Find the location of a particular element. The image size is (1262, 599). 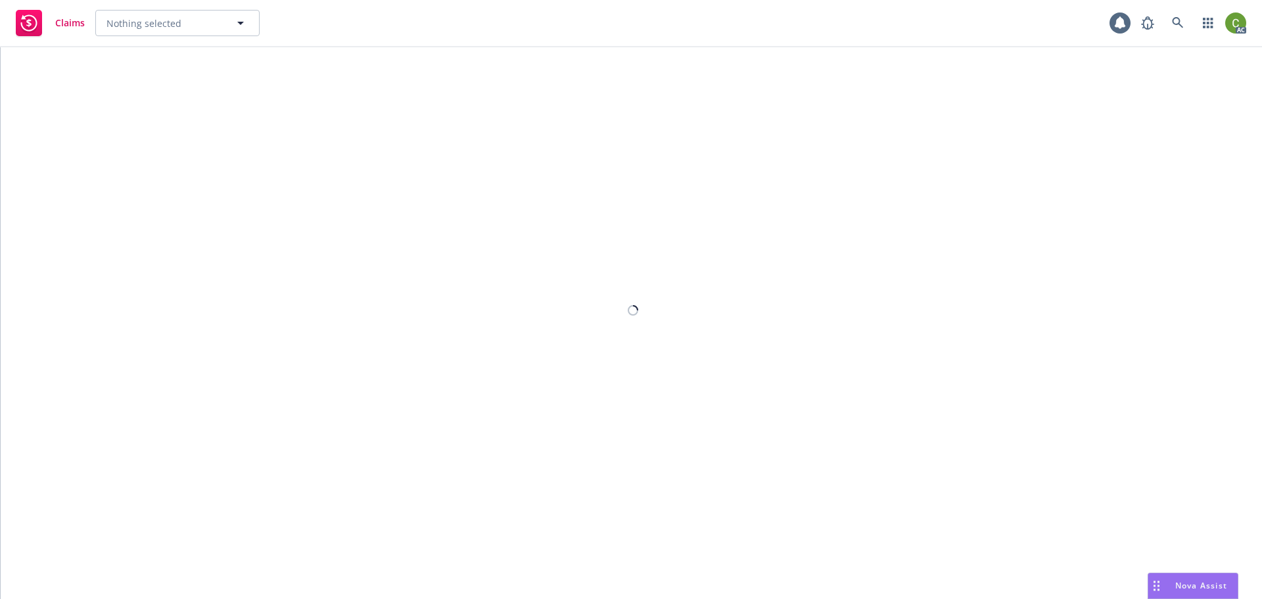

button: Nova Assist is located at coordinates (1193, 585).